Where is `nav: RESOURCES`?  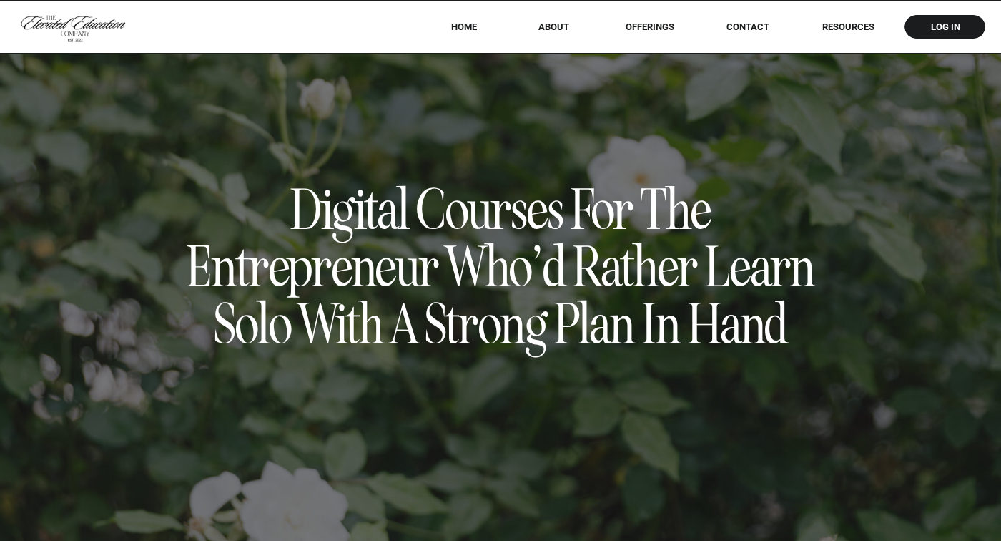
nav: RESOURCES is located at coordinates (848, 26).